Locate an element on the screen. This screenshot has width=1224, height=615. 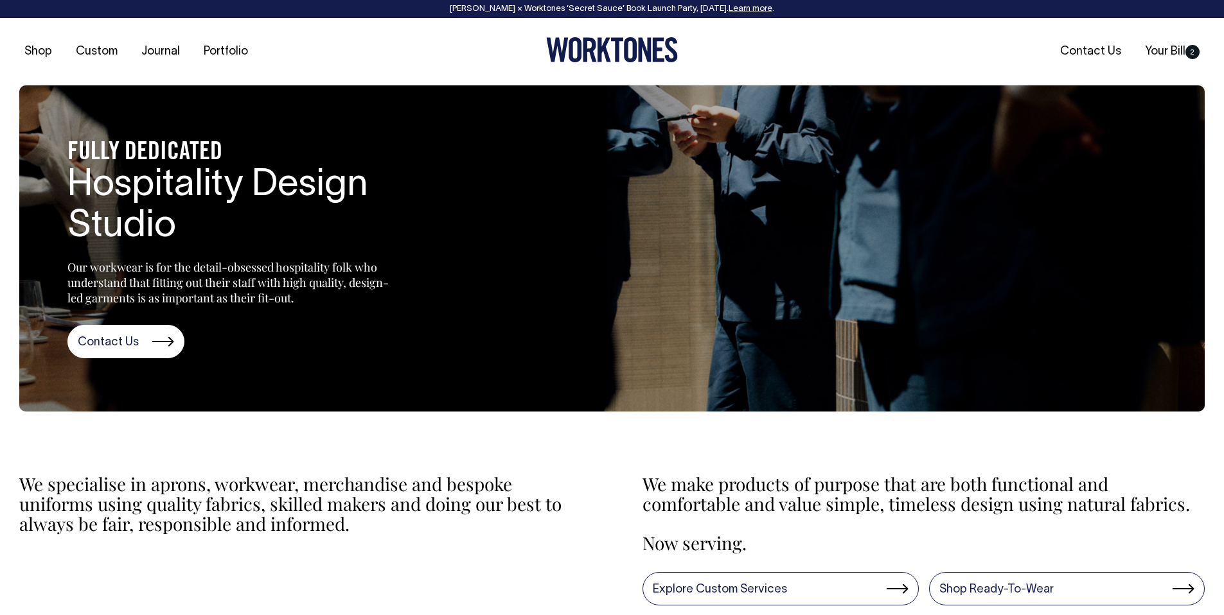
a: Explore Custom Services is located at coordinates (780, 589).